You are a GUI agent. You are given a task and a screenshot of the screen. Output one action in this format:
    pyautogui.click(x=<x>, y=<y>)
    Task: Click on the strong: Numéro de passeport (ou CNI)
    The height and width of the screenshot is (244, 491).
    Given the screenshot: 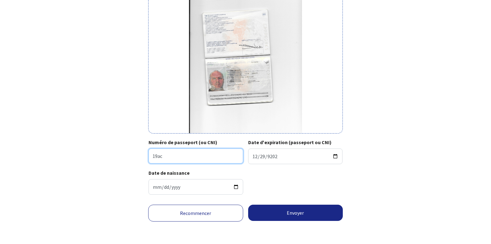 What is the action you would take?
    pyautogui.click(x=183, y=142)
    